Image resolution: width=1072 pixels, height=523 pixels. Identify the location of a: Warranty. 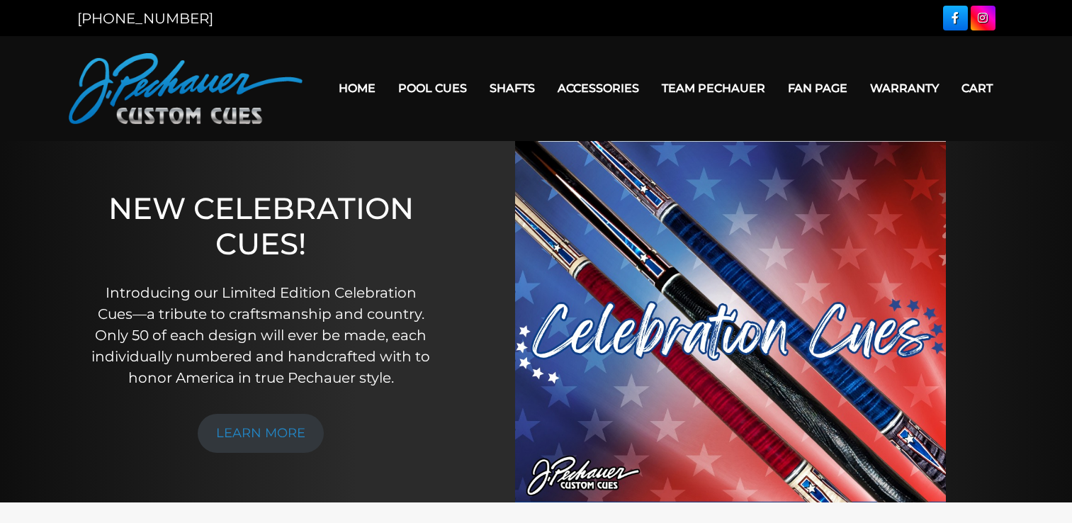
(904, 88).